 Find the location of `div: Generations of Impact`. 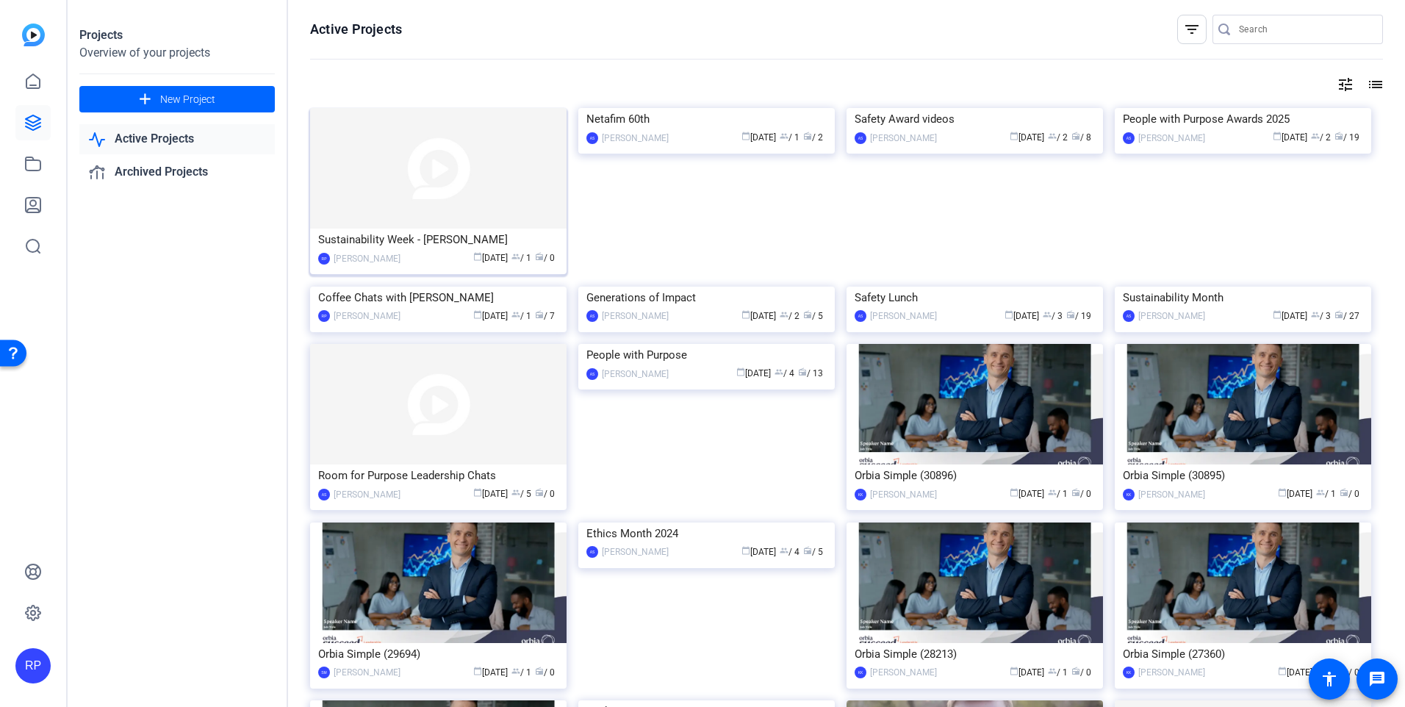

div: Generations of Impact is located at coordinates (706, 298).